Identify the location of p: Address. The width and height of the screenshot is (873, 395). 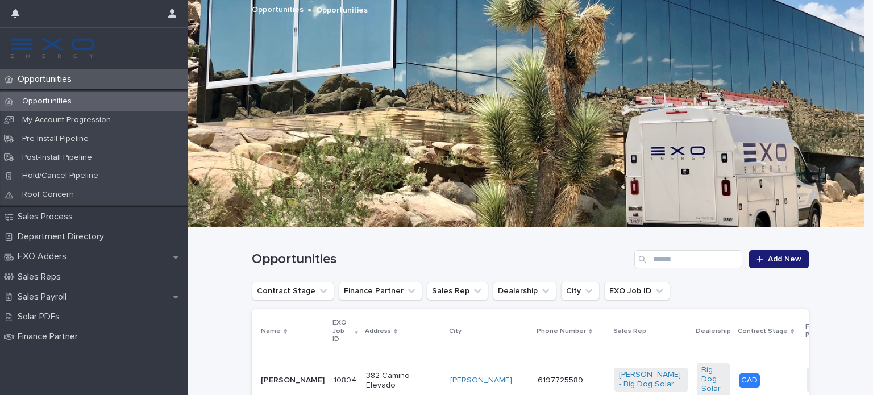
(378, 331).